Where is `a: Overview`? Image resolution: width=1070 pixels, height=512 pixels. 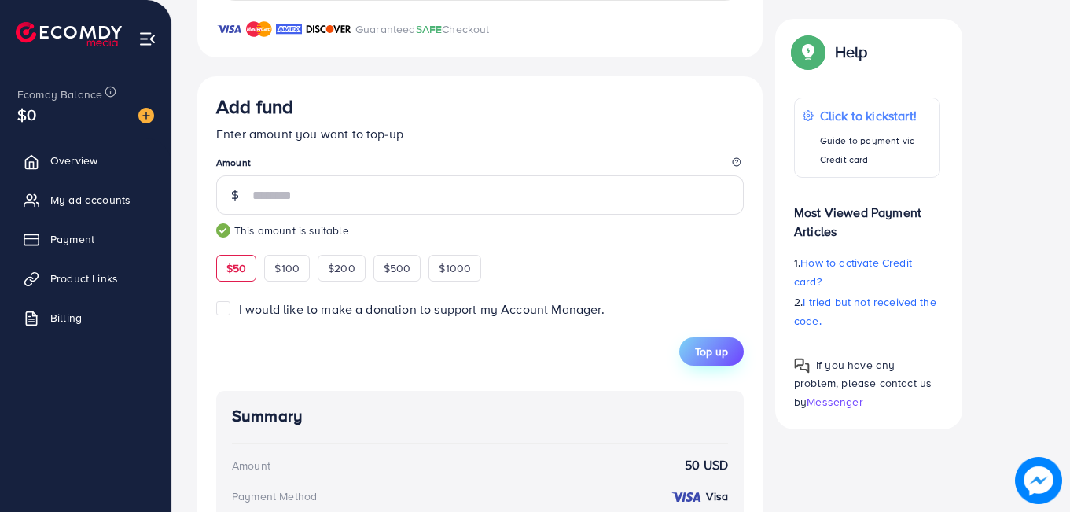 a: Overview is located at coordinates (86, 160).